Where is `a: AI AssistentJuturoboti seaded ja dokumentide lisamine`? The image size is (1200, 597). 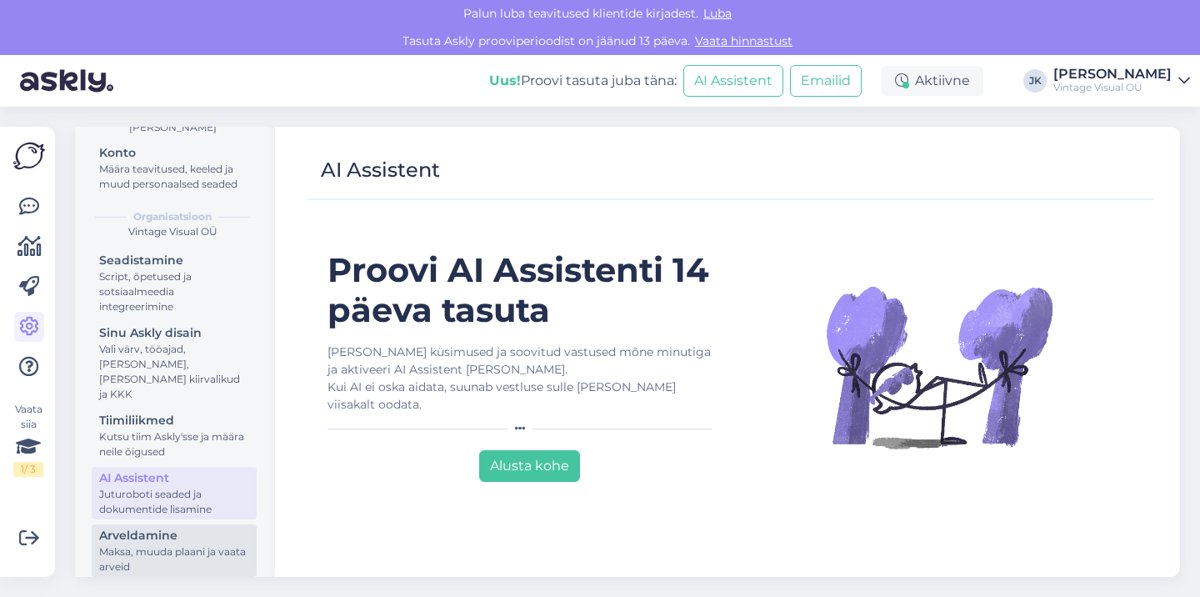 a: AI AssistentJuturoboti seaded ja dokumentide lisamine is located at coordinates (174, 492).